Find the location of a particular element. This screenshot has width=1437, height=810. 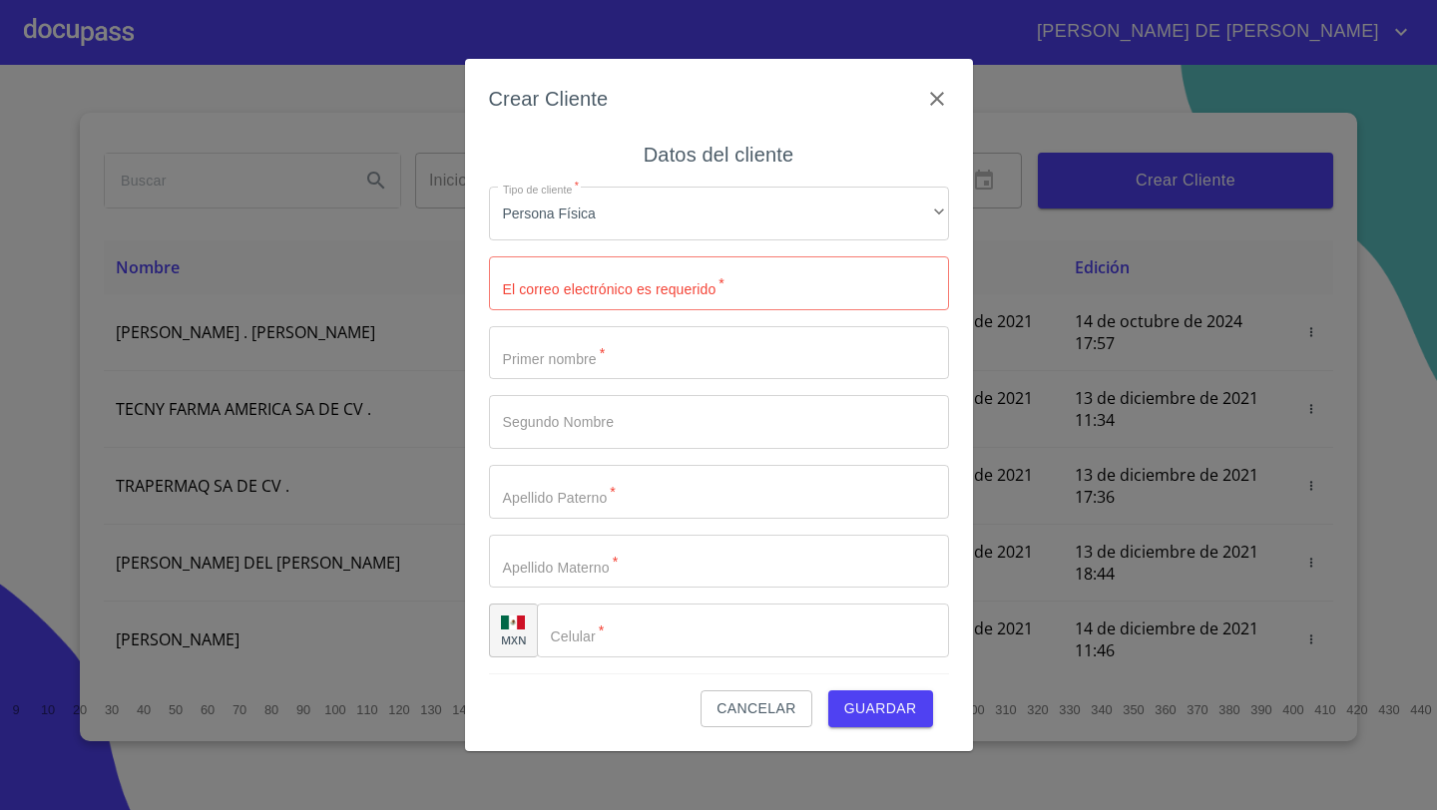

p: MXN is located at coordinates (514, 640).